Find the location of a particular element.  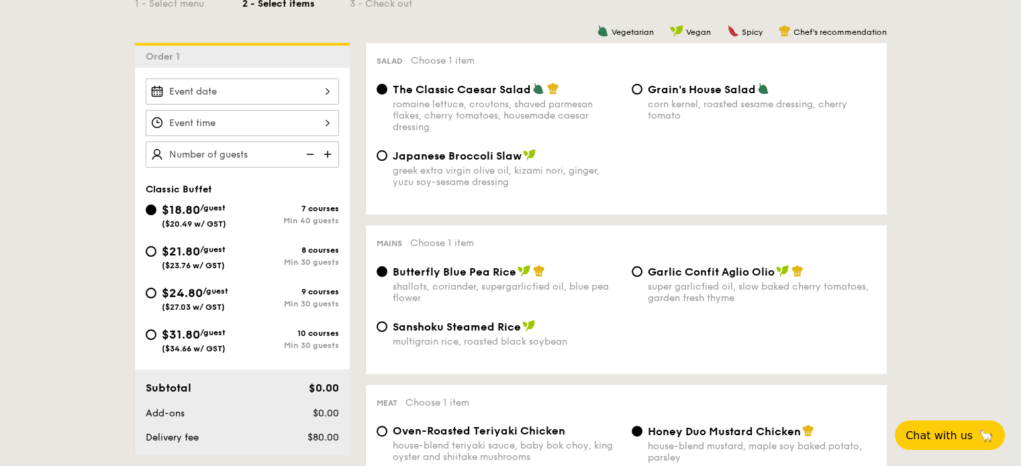

div: romaine lettuce, croutons, shaved parmesan flakes, cherry tomatoes, housemade caesar dressing is located at coordinates (507, 115).